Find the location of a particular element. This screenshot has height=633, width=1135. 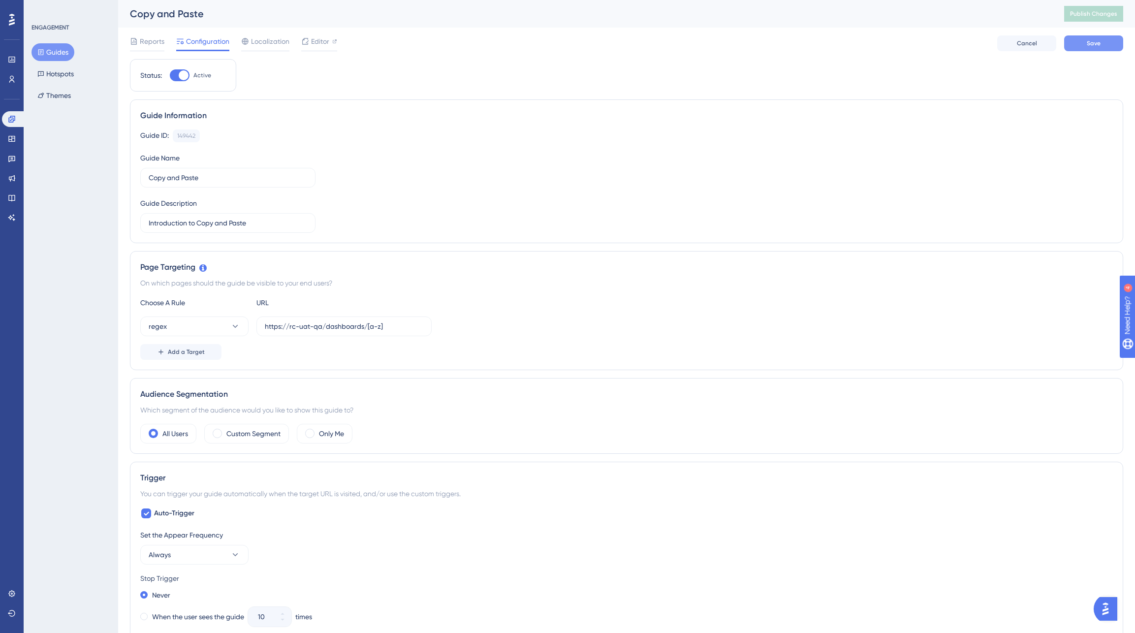

span: Active is located at coordinates (202, 75).